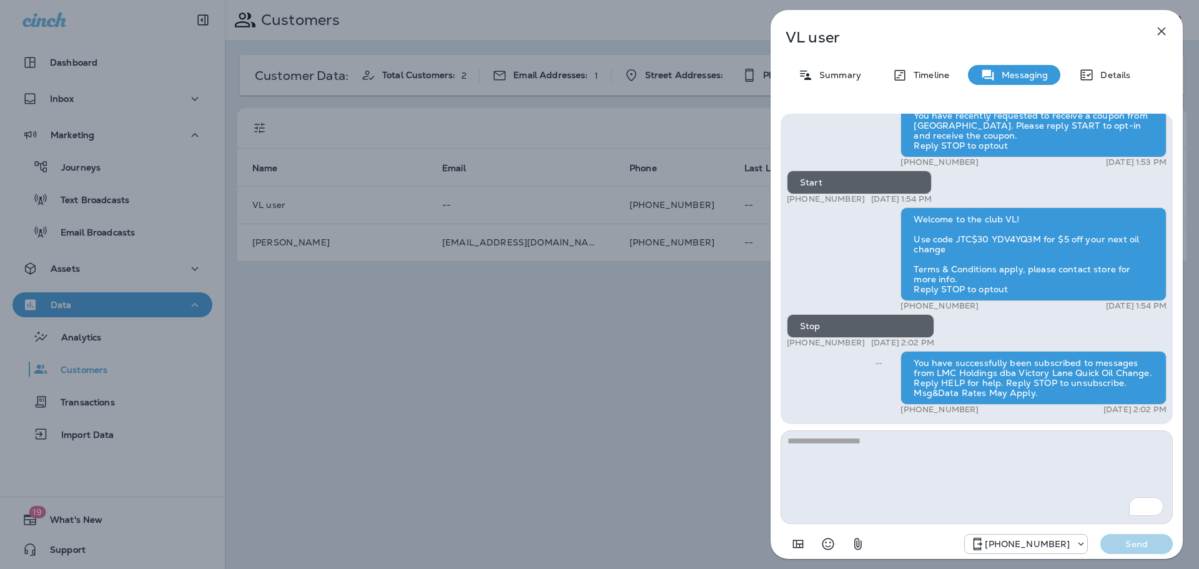 The image size is (1199, 569). I want to click on span: Sent, so click(879, 362).